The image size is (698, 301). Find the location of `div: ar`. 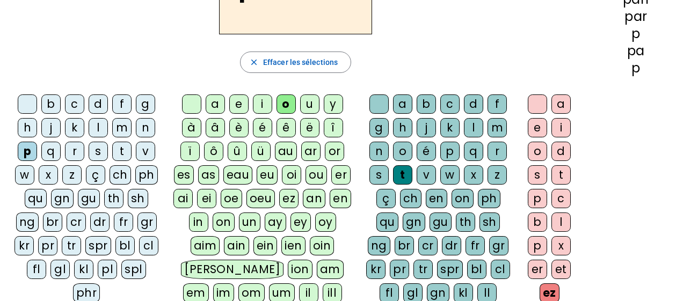

div: ar is located at coordinates (311, 151).